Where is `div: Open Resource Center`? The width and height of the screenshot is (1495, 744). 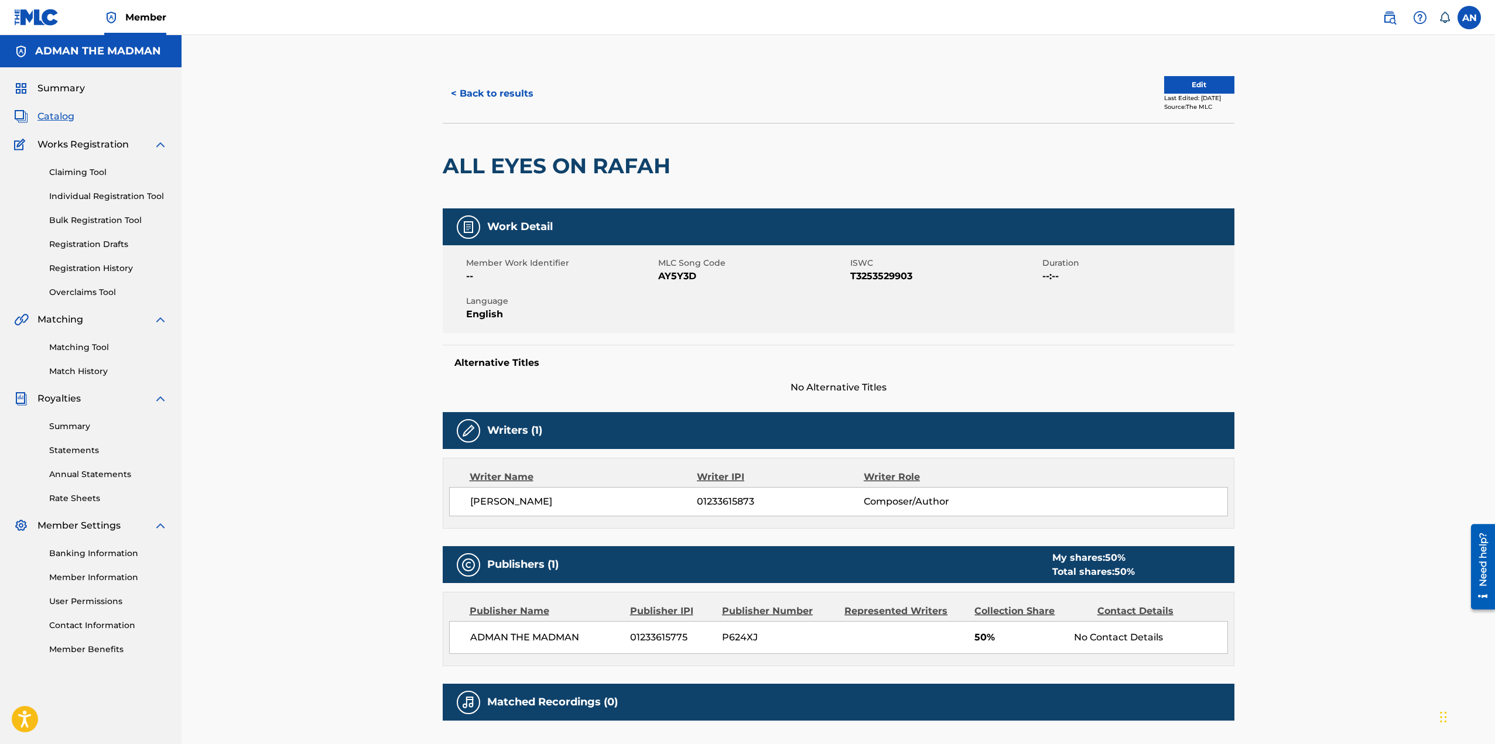 div: Open Resource Center is located at coordinates (21, 47).